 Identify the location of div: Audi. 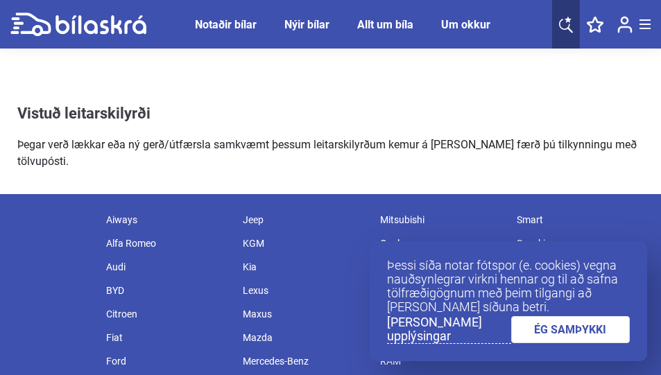
(168, 267).